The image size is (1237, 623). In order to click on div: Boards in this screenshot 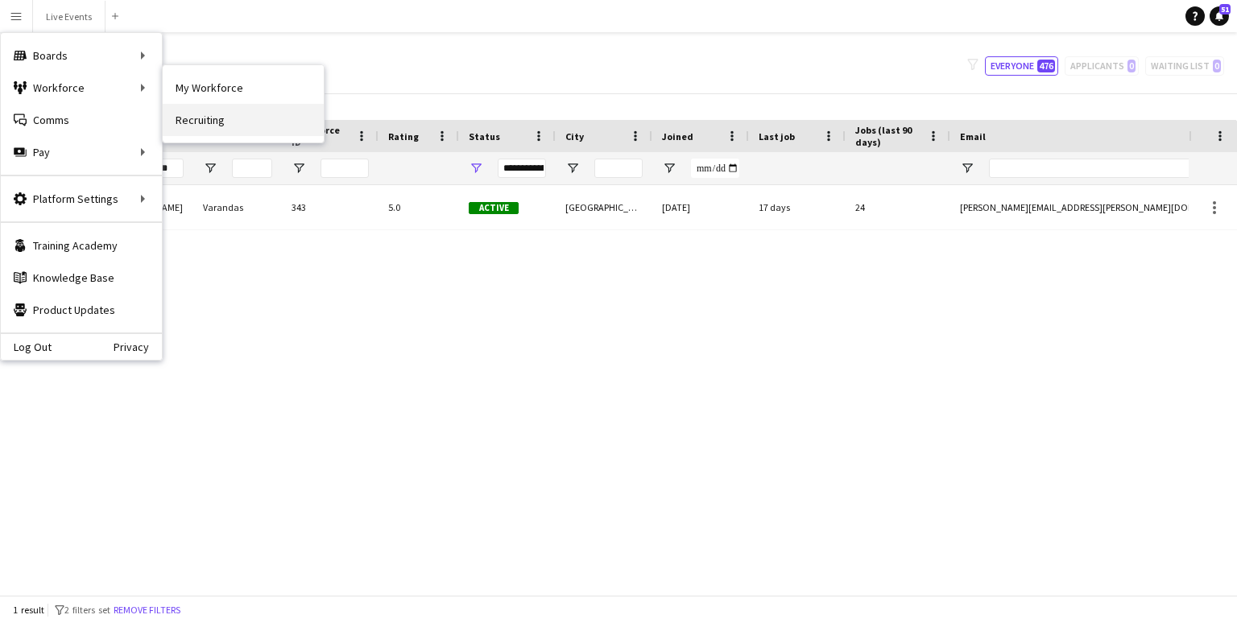, I will do `click(81, 56)`.